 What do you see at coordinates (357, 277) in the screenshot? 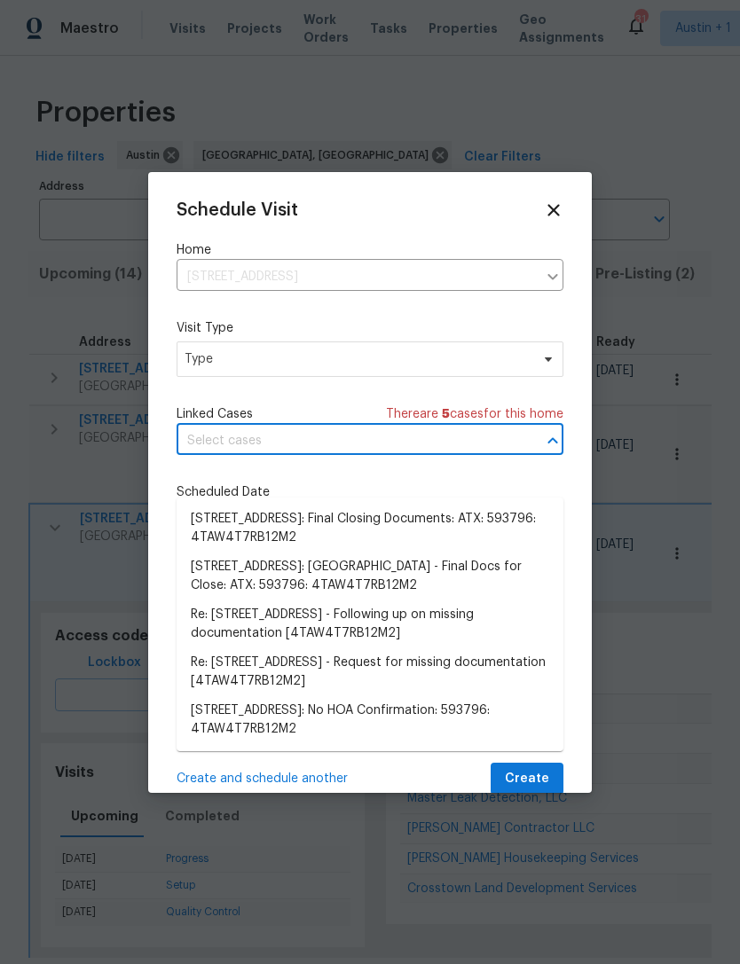
I see `input: Enter in an address` at bounding box center [357, 277].